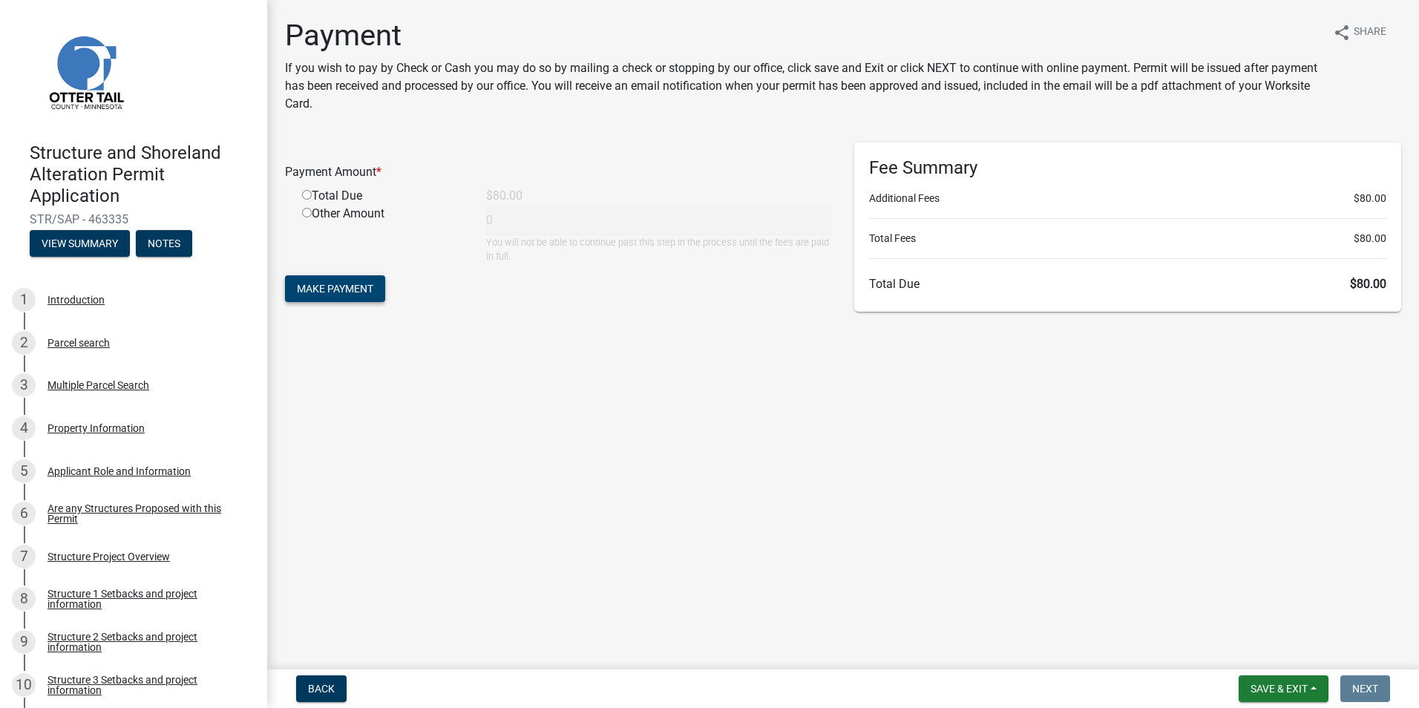 The width and height of the screenshot is (1419, 708). I want to click on div: 1, so click(24, 300).